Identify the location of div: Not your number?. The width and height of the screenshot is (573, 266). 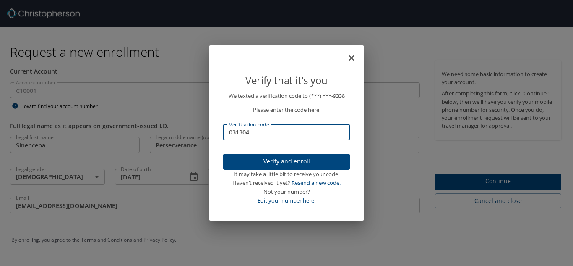
(287, 191).